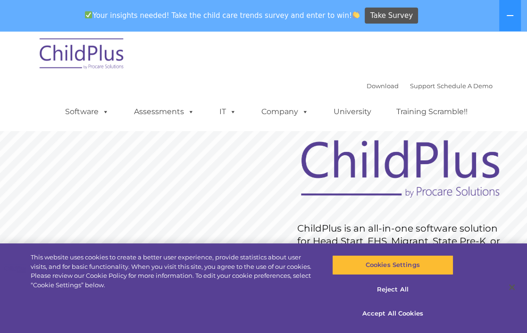 The height and width of the screenshot is (333, 527). Describe the element at coordinates (82, 55) in the screenshot. I see `img: ChildPlus by Procare Solutions` at that location.